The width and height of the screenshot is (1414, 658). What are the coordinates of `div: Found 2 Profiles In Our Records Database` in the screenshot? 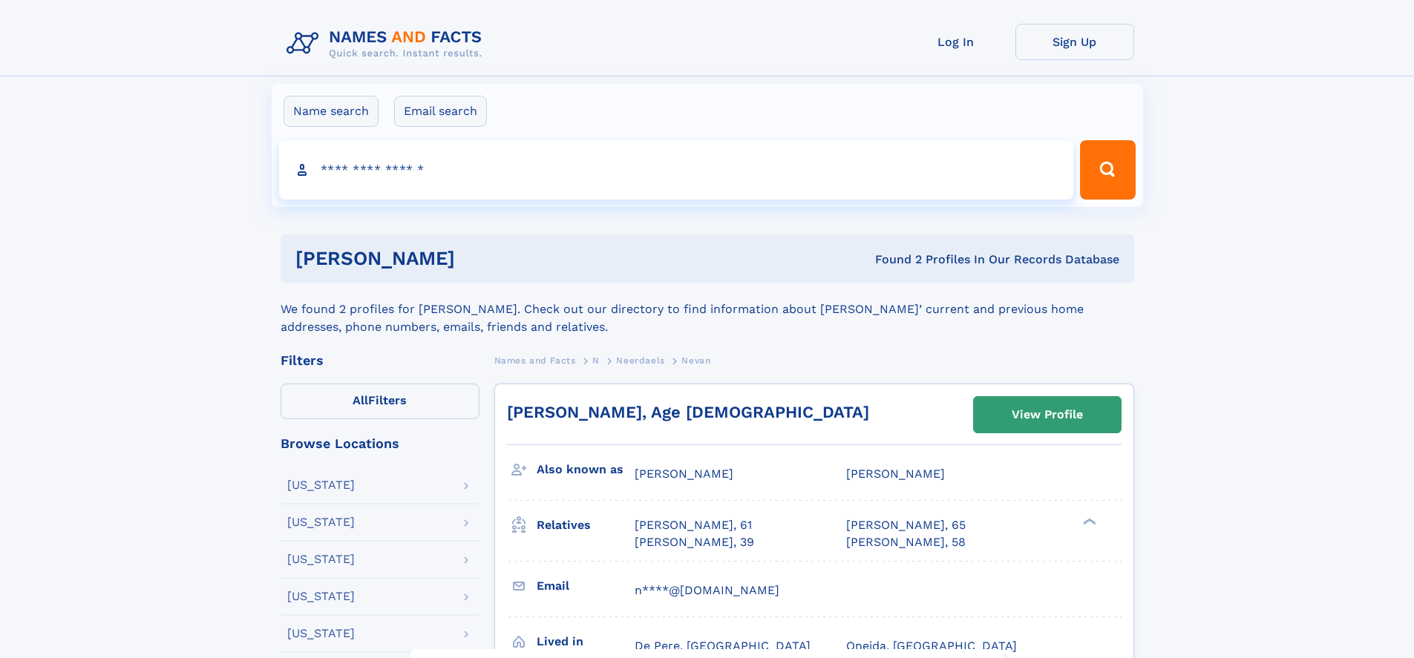 It's located at (892, 260).